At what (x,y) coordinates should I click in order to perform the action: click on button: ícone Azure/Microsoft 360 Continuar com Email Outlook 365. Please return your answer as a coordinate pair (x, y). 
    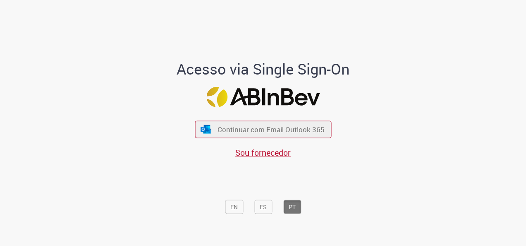
    Looking at the image, I should click on (263, 129).